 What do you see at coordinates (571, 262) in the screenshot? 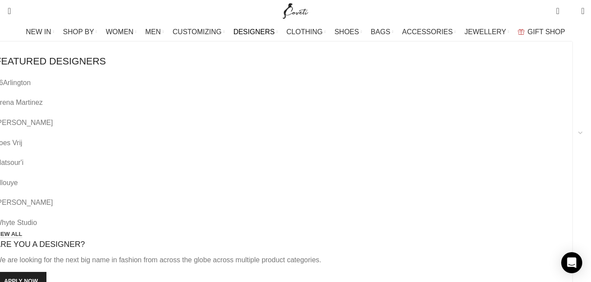
I see `div: Open Intercom Messenger` at bounding box center [571, 262].